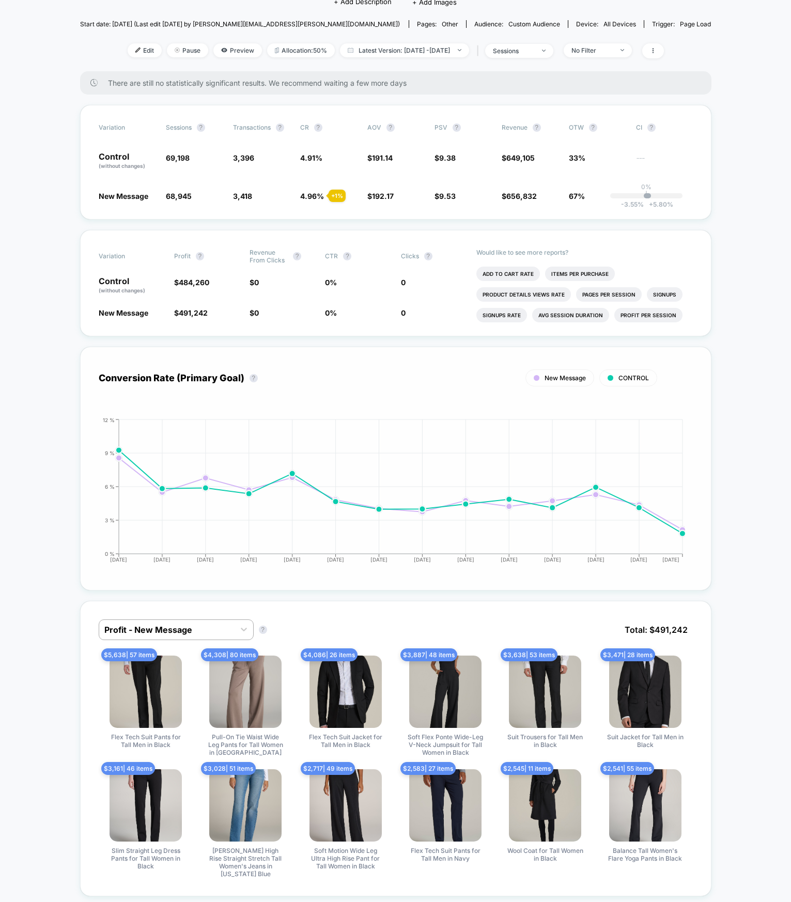 This screenshot has width=791, height=902. I want to click on span: New Message, so click(565, 378).